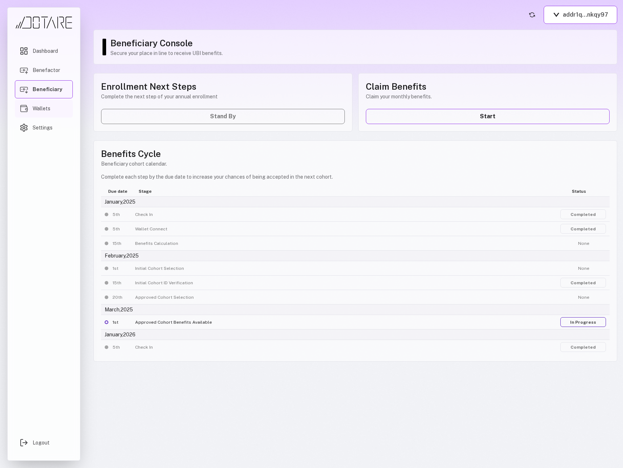  Describe the element at coordinates (223, 97) in the screenshot. I see `p: Complete the next step of your annual enrollment` at that location.